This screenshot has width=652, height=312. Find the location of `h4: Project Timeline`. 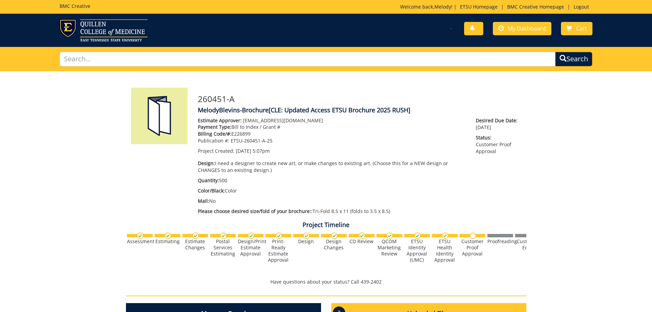

h4: Project Timeline is located at coordinates (326, 225).